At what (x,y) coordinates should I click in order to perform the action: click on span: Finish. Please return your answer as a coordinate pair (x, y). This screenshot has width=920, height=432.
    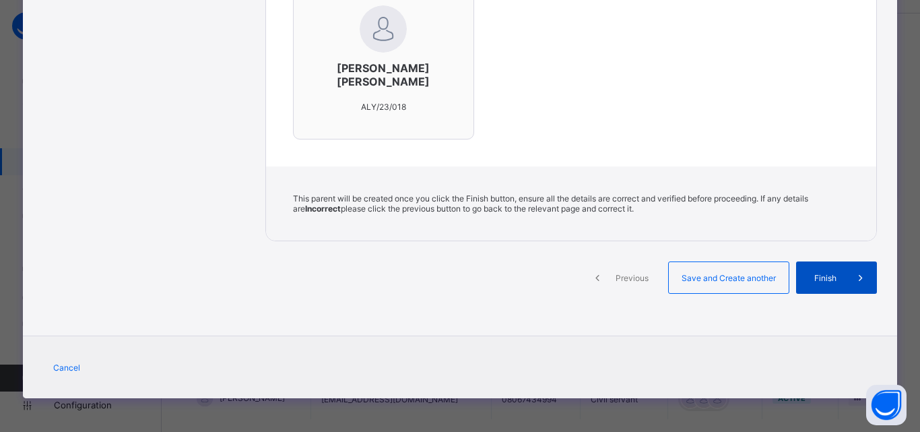
    Looking at the image, I should click on (825, 277).